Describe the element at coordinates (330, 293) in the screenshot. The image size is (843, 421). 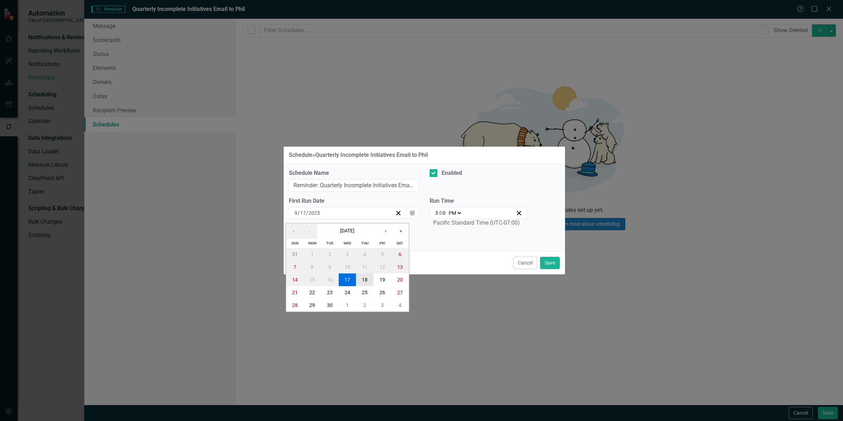
I see `button: September 23, 2025` at that location.